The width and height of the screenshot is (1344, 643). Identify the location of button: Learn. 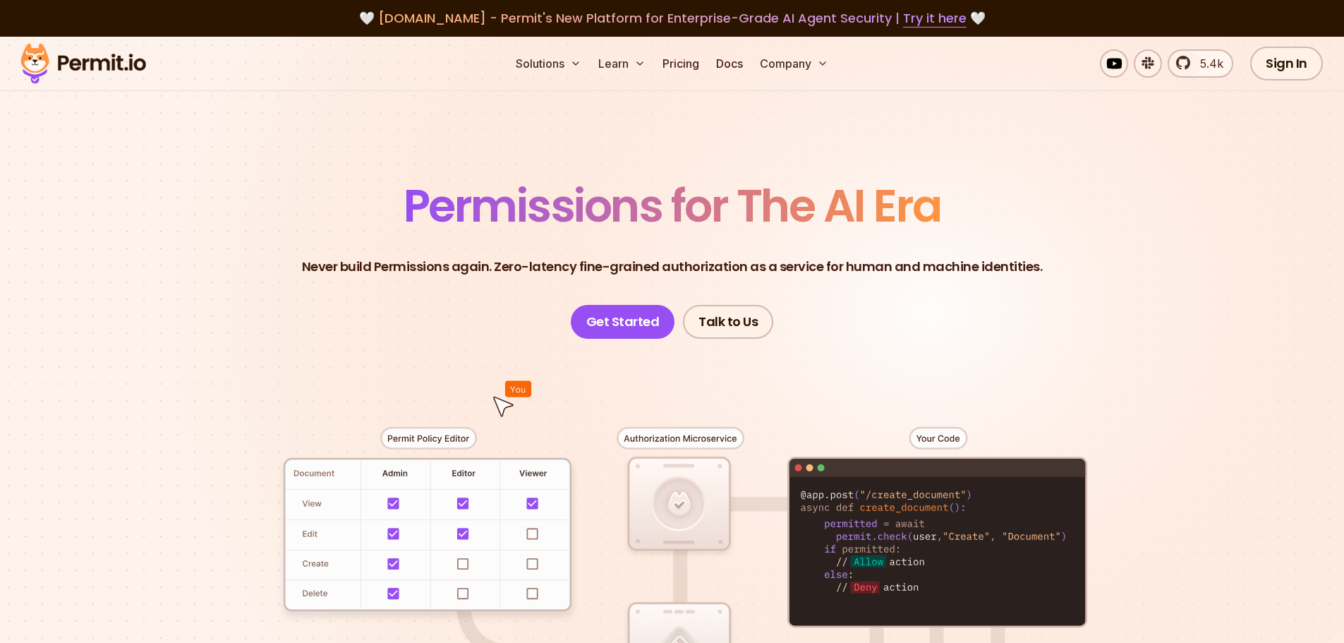
(621, 63).